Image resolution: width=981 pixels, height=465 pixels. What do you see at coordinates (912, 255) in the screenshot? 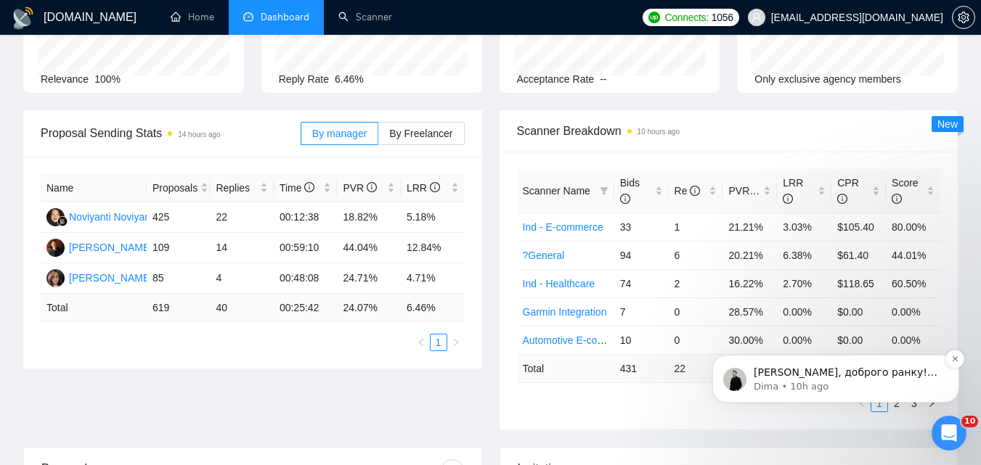
I see `td: 44.01%` at bounding box center [912, 255].